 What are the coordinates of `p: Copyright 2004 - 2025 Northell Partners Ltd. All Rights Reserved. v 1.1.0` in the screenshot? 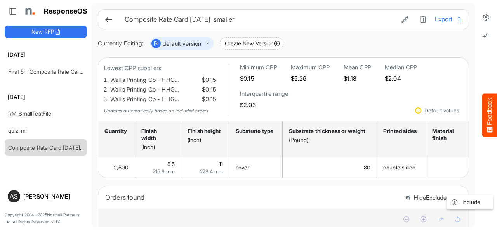 It's located at (46, 218).